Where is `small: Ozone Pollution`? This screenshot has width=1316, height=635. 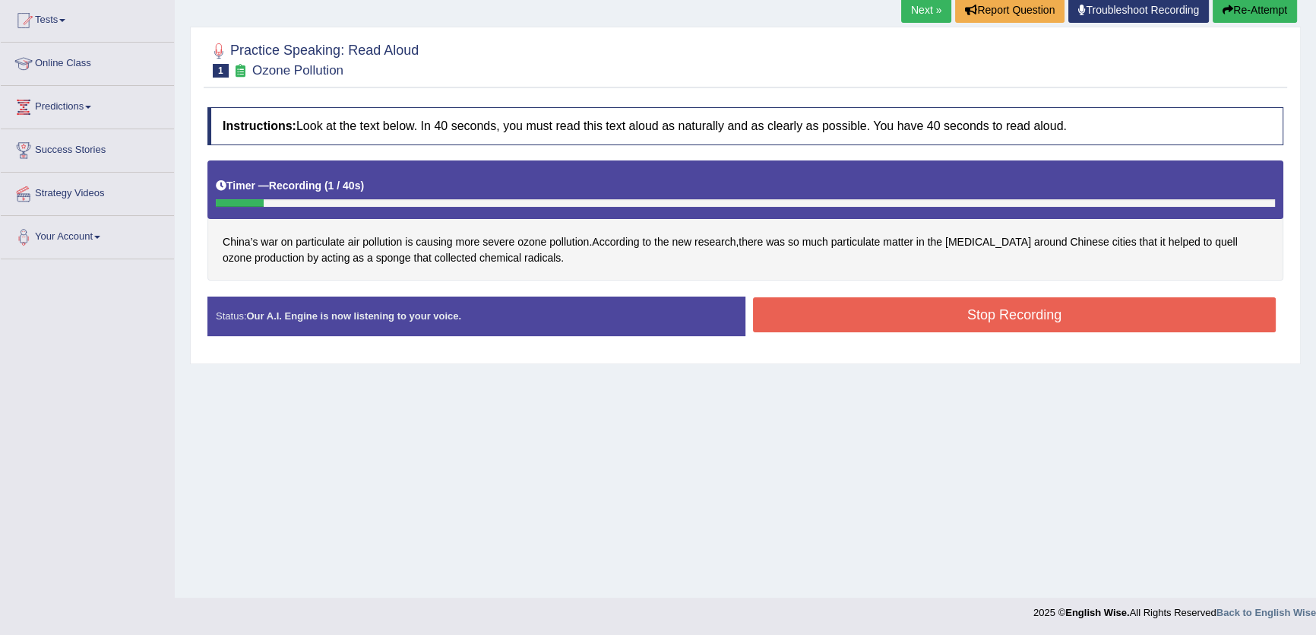
small: Ozone Pollution is located at coordinates (298, 70).